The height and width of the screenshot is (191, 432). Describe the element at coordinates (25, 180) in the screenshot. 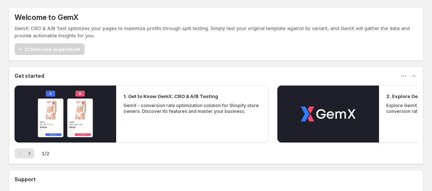

I see `h3: Support` at that location.